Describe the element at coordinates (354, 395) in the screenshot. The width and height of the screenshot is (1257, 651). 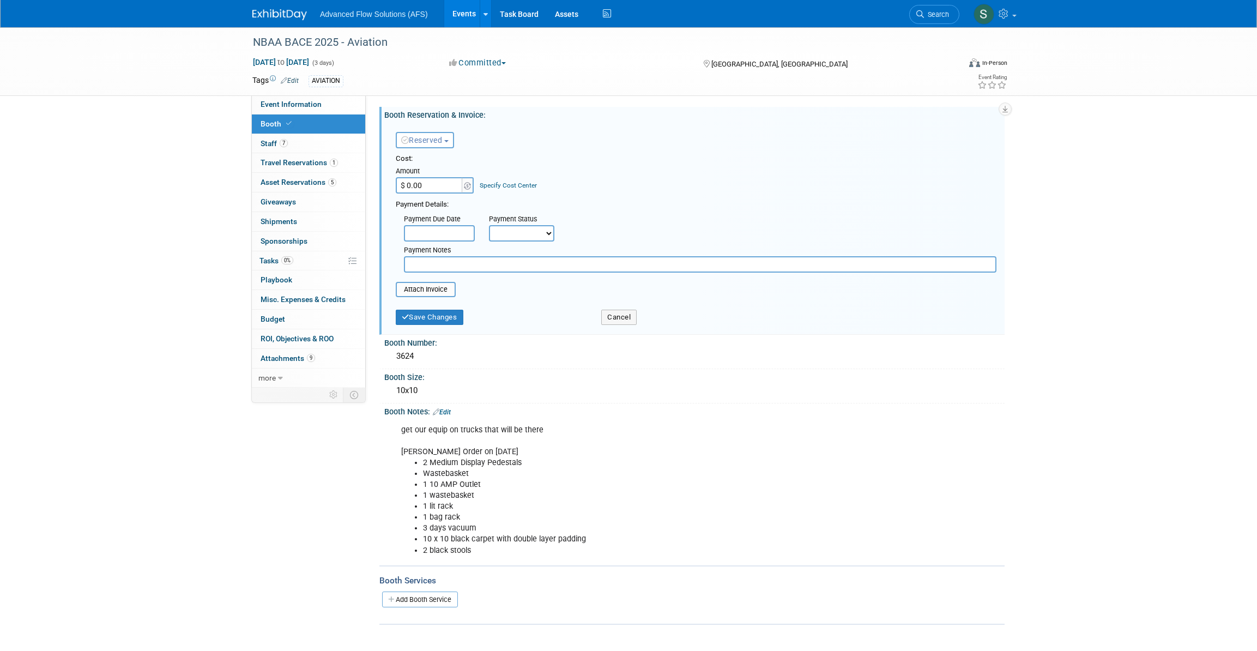
I see `td: Toggle Event Tabs` at that location.